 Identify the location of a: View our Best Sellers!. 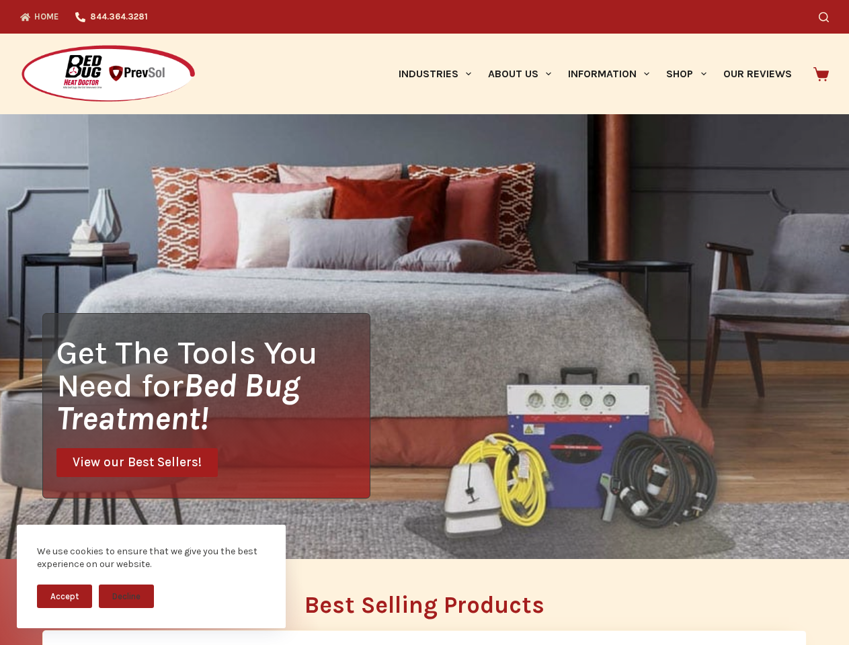
(137, 462).